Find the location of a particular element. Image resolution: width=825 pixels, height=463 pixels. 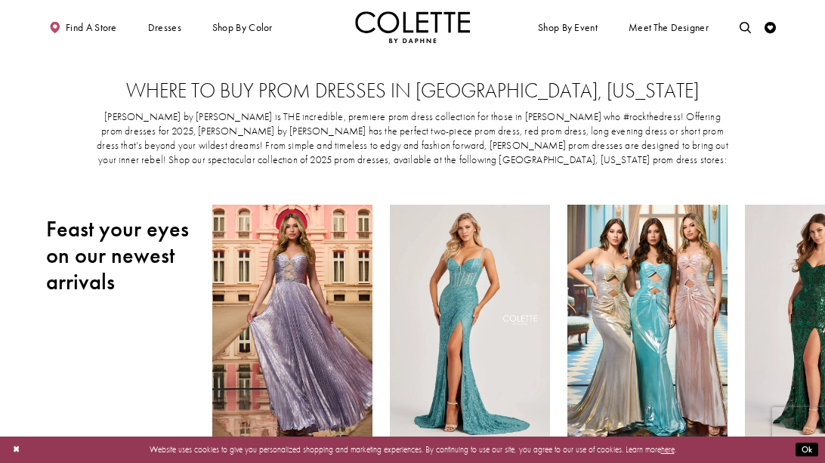

a: Visit Home Page is located at coordinates (413, 27).